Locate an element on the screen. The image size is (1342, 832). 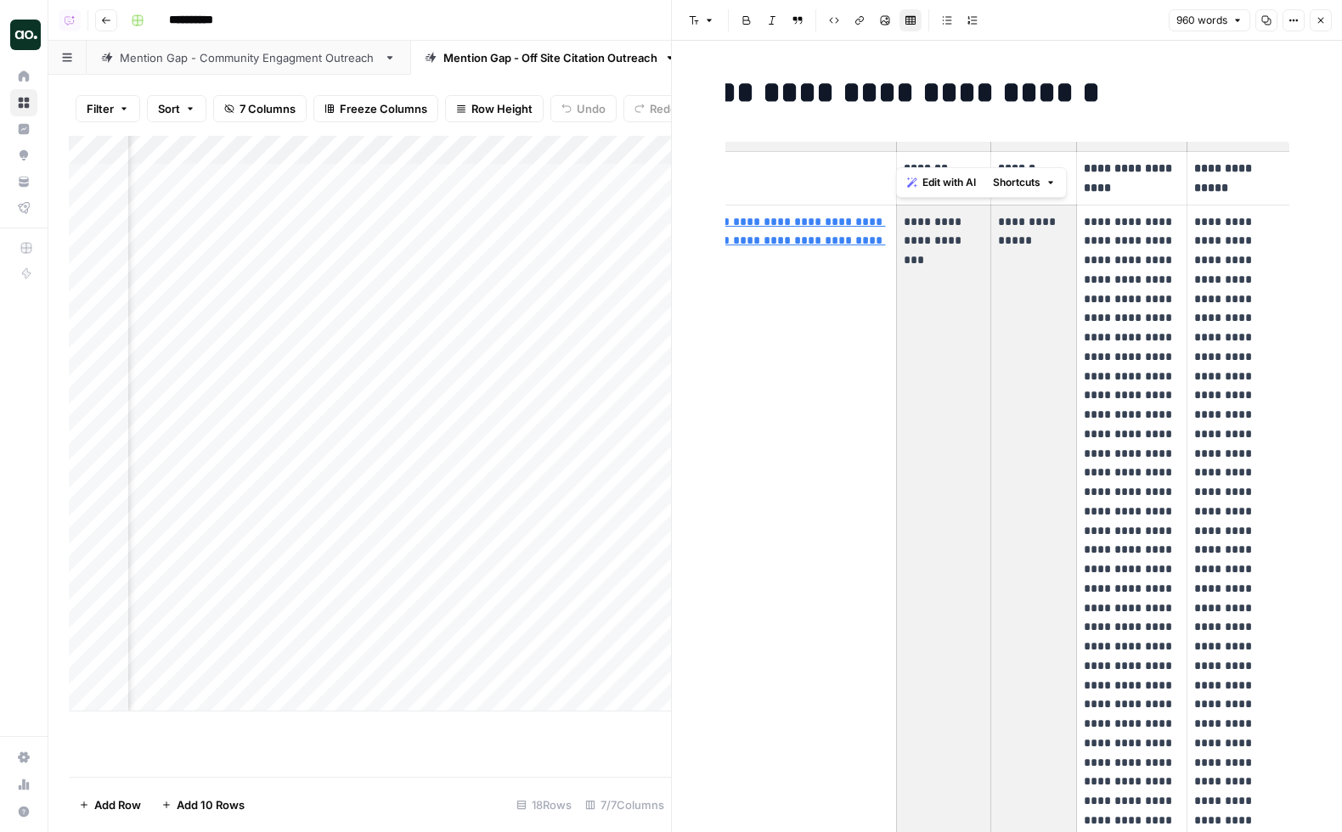
button: Shortcuts is located at coordinates (1024, 183).